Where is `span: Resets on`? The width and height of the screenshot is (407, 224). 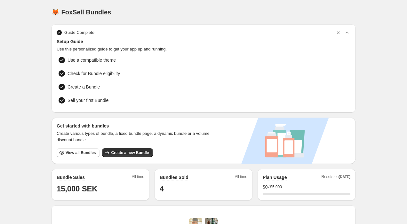
span: Resets on is located at coordinates (336, 178).